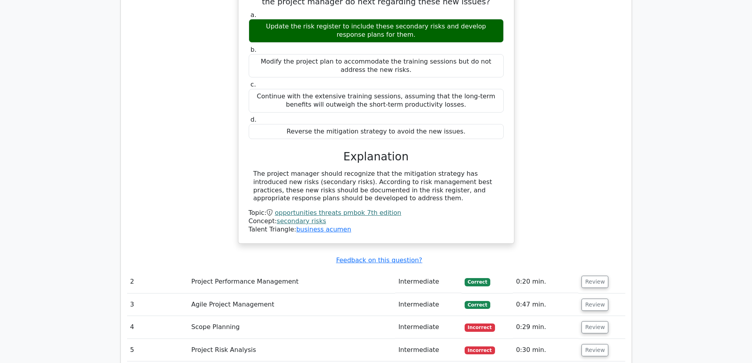  What do you see at coordinates (376, 66) in the screenshot?
I see `div: Modify the project plan to accommodate the training sessions but do not address the new risks.` at bounding box center [376, 66].